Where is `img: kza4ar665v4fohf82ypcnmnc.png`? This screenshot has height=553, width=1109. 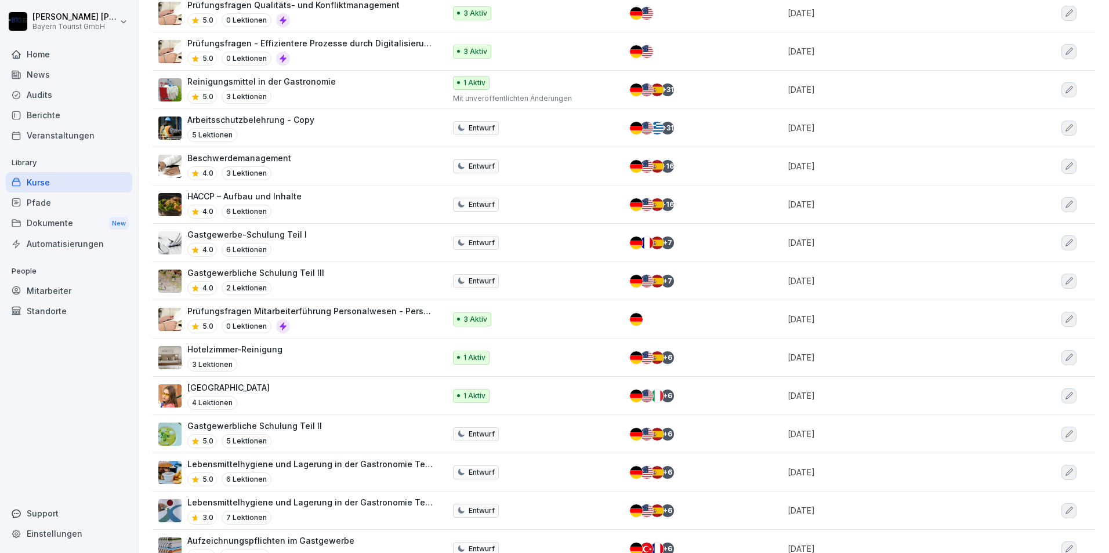
img: kza4ar665v4fohf82ypcnmnc.png is located at coordinates (170, 52).